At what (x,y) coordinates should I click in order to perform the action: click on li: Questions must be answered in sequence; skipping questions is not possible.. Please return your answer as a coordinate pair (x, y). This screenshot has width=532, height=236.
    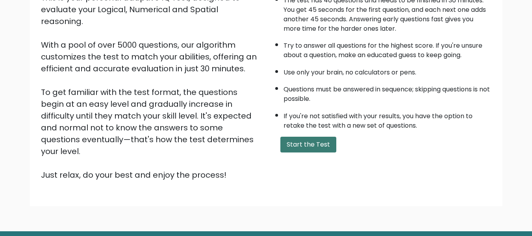
    Looking at the image, I should click on (387, 92).